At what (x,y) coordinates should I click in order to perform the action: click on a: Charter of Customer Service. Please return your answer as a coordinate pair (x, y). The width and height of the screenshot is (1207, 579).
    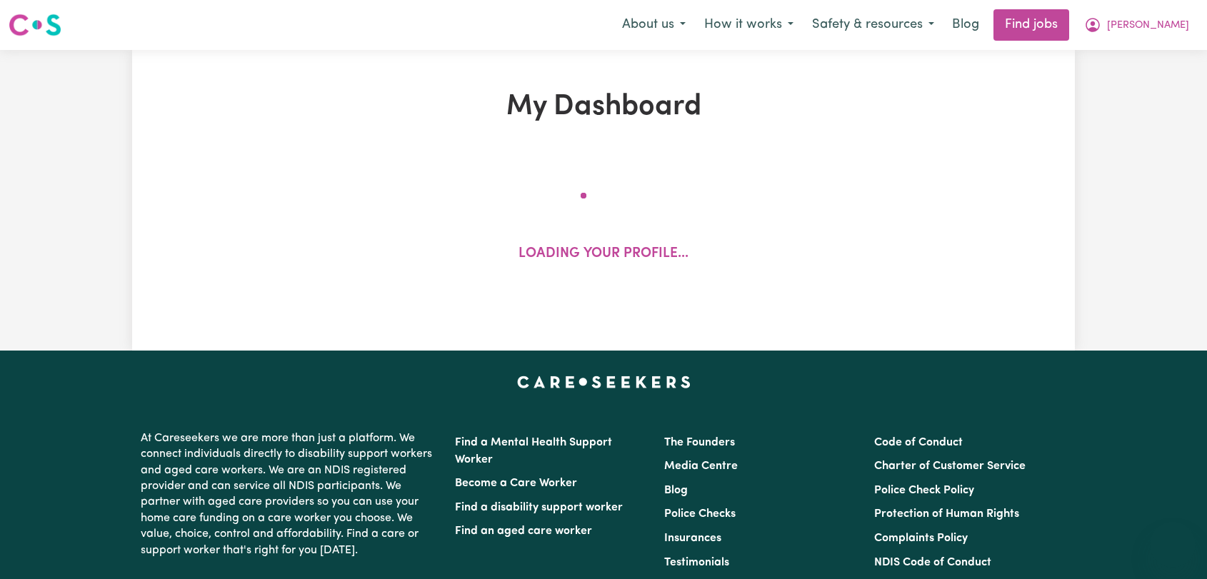
    Looking at the image, I should click on (950, 466).